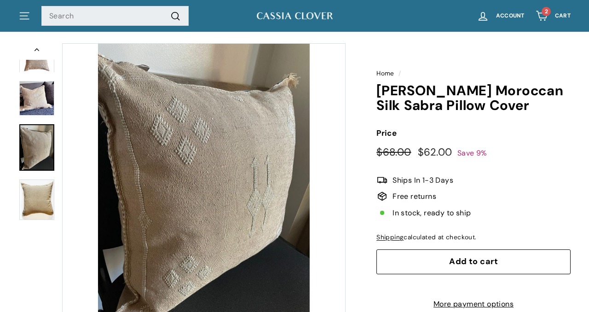  I want to click on a: Cart, so click(553, 16).